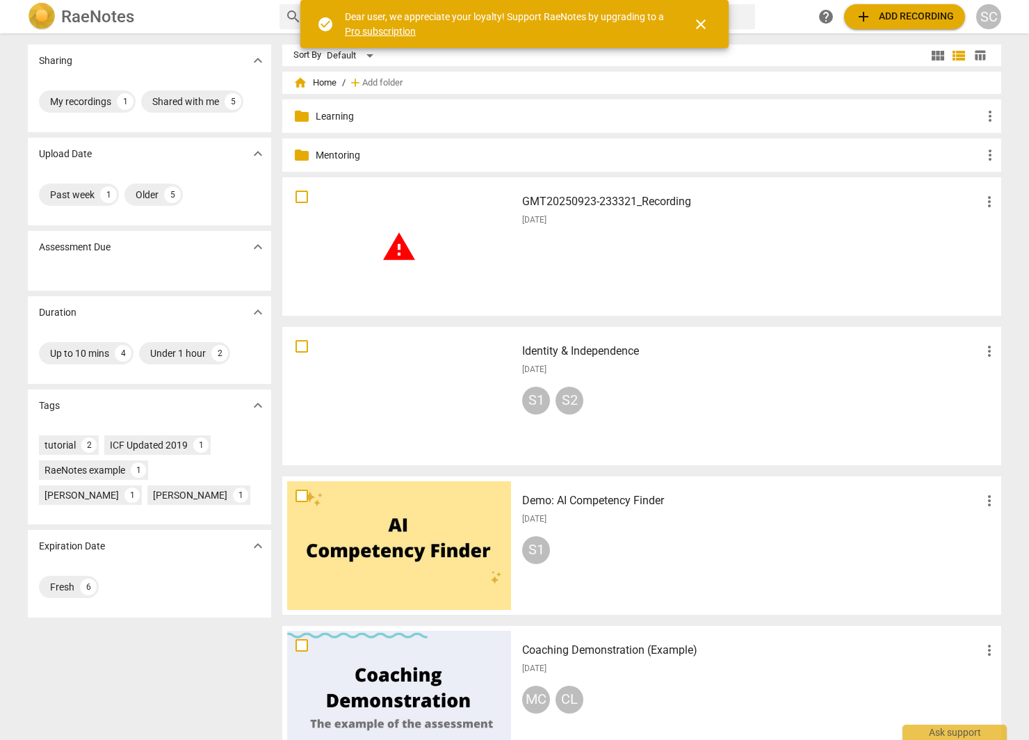 This screenshot has height=740, width=1029. I want to click on div: Default, so click(353, 56).